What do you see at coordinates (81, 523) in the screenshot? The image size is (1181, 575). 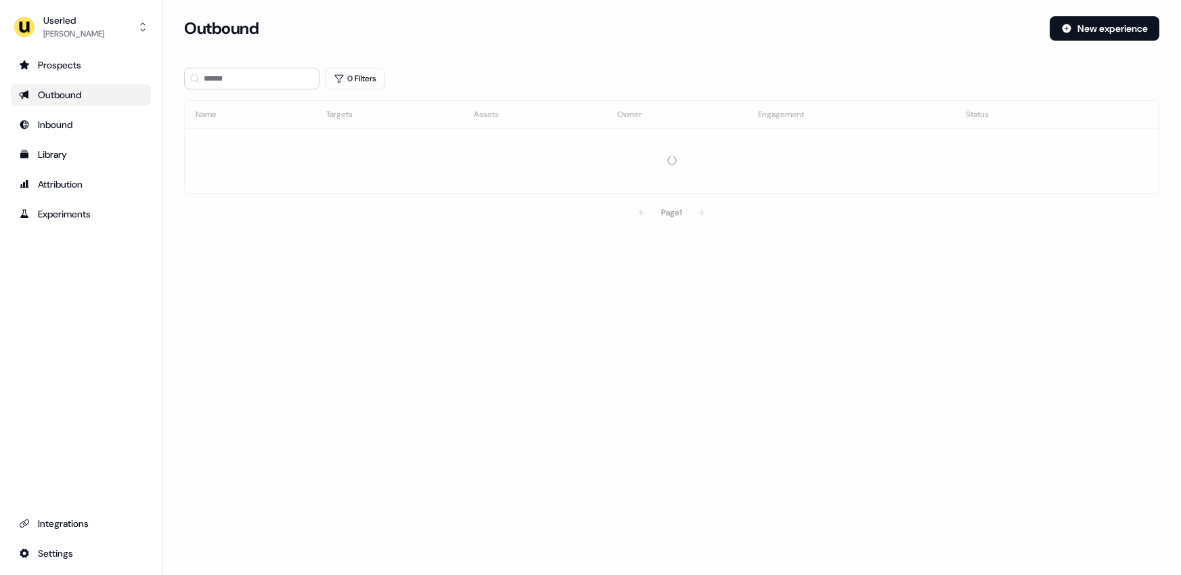 I see `div: Integrations` at bounding box center [81, 523].